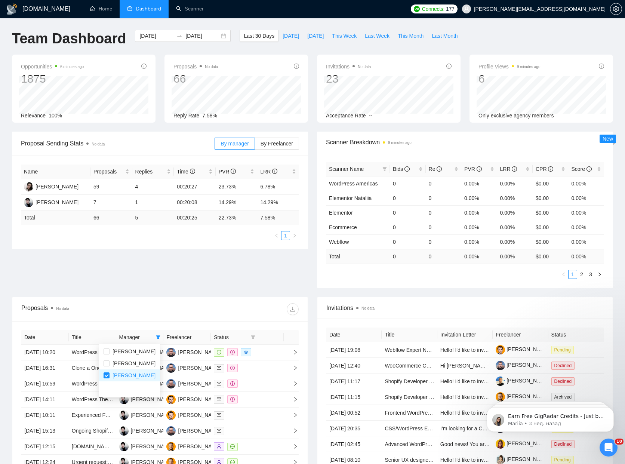  Describe the element at coordinates (210, 116) in the screenshot. I see `span: 7.58%` at that location.